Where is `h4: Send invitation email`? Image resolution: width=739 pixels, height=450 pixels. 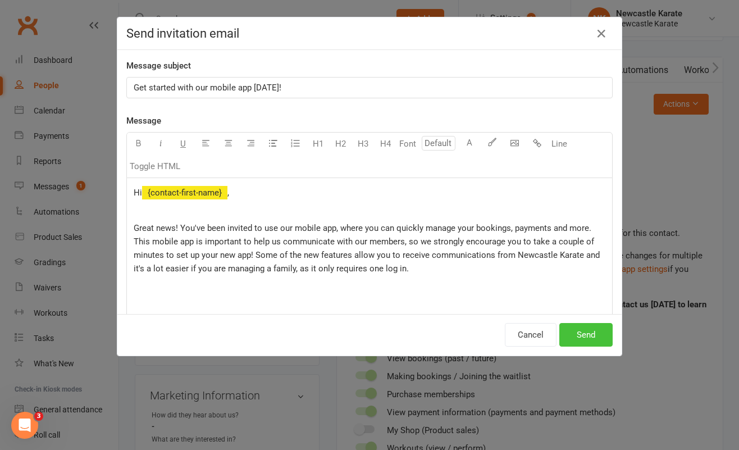
h4: Send invitation email is located at coordinates (370, 33).